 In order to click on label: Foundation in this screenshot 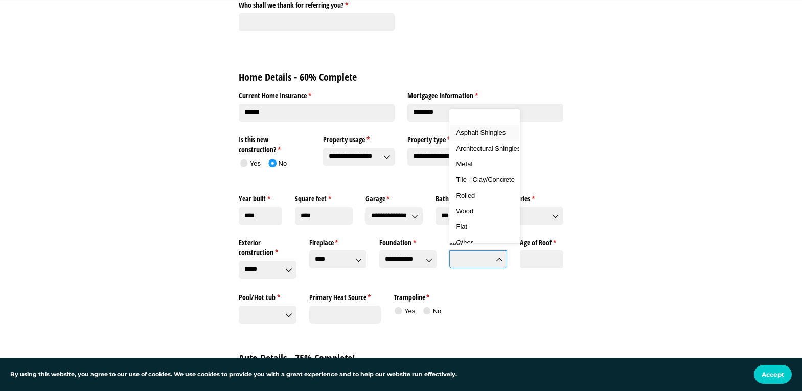, I will do `click(408, 241)`.